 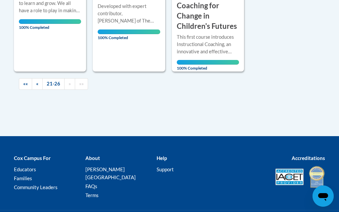 What do you see at coordinates (92, 195) in the screenshot?
I see `a: Terms` at bounding box center [92, 195].